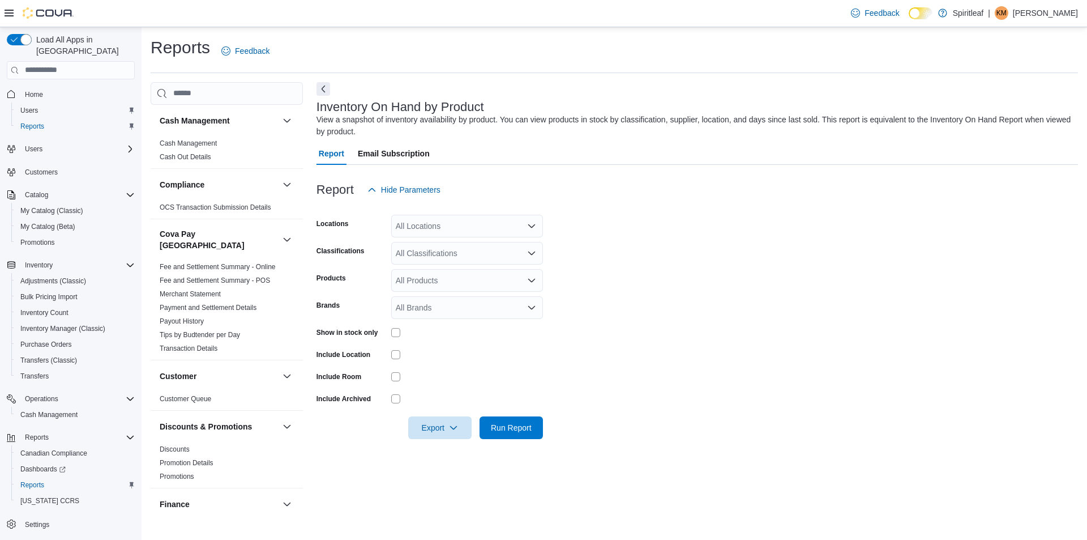 The height and width of the screenshot is (540, 1087). What do you see at coordinates (75, 360) in the screenshot?
I see `button: Transfers (Classic)` at bounding box center [75, 360].